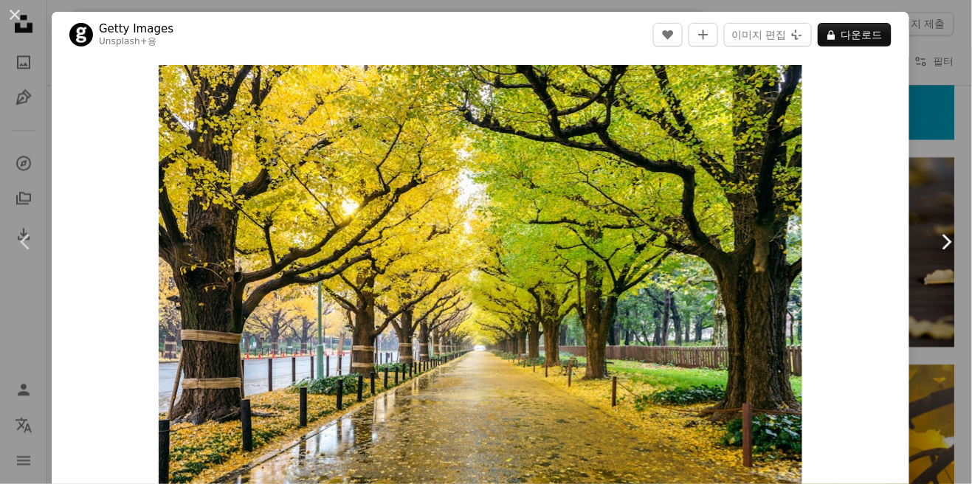 The width and height of the screenshot is (972, 484). What do you see at coordinates (668, 35) in the screenshot?
I see `button: 좋아요` at bounding box center [668, 35].